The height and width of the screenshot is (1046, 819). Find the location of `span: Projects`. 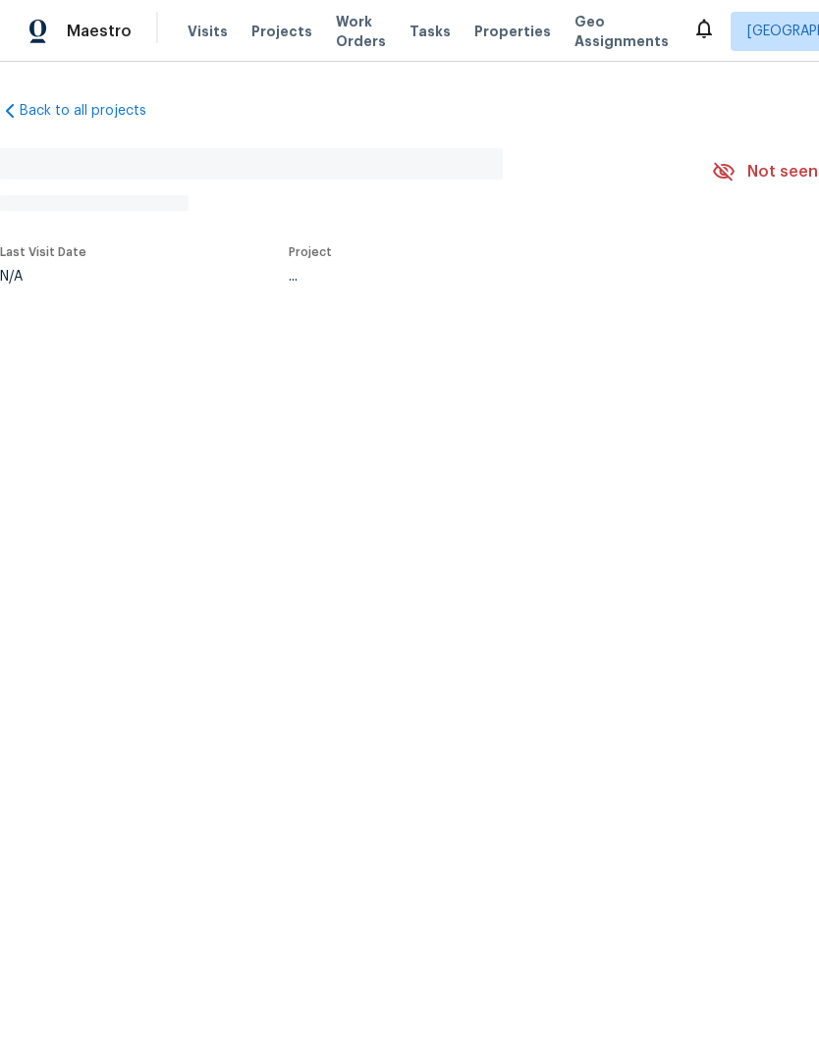

span: Projects is located at coordinates (282, 31).